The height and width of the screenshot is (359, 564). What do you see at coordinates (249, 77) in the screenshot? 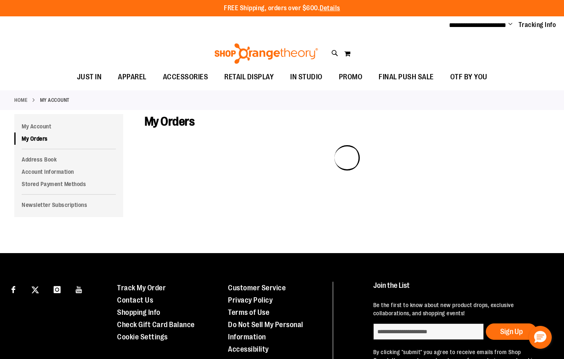
I see `span: RETAIL DISPLAY` at bounding box center [249, 77].